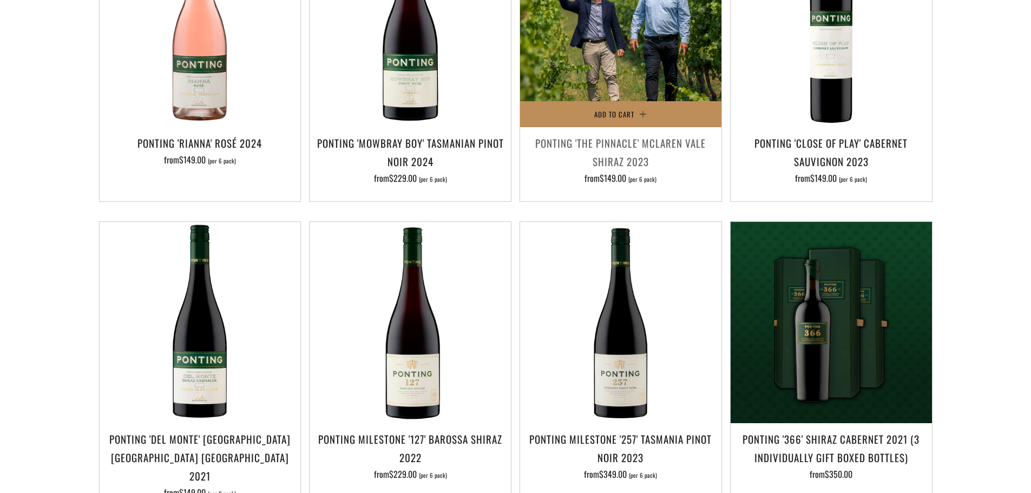 The height and width of the screenshot is (493, 1031). What do you see at coordinates (831, 161) in the screenshot?
I see `a: Ponting 'Close of Play' Cabernet Sauvignon 2023 from$149.00 (per 6 pack)` at bounding box center [831, 161].